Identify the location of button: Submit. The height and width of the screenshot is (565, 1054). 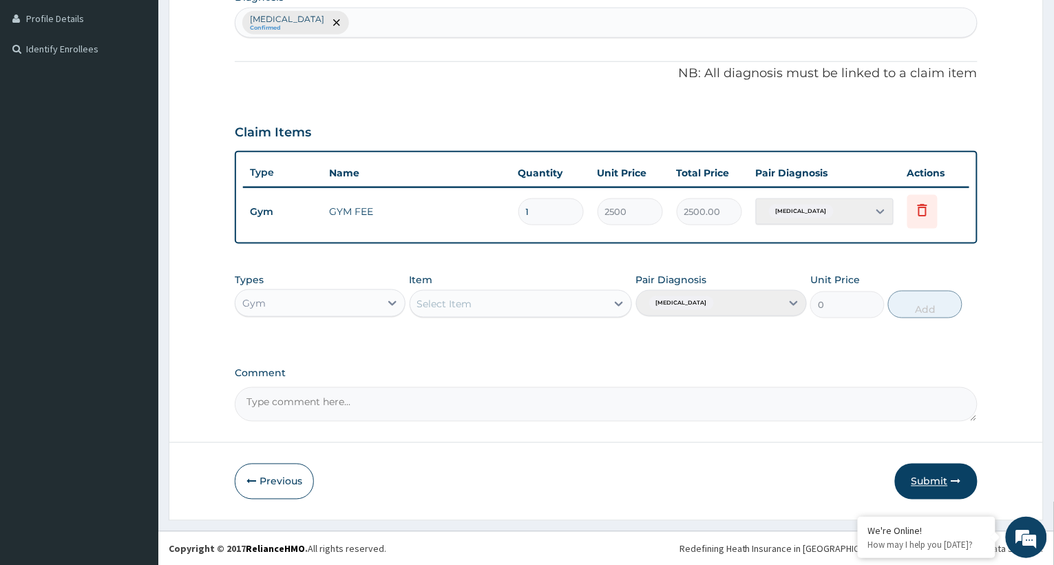
(936, 481).